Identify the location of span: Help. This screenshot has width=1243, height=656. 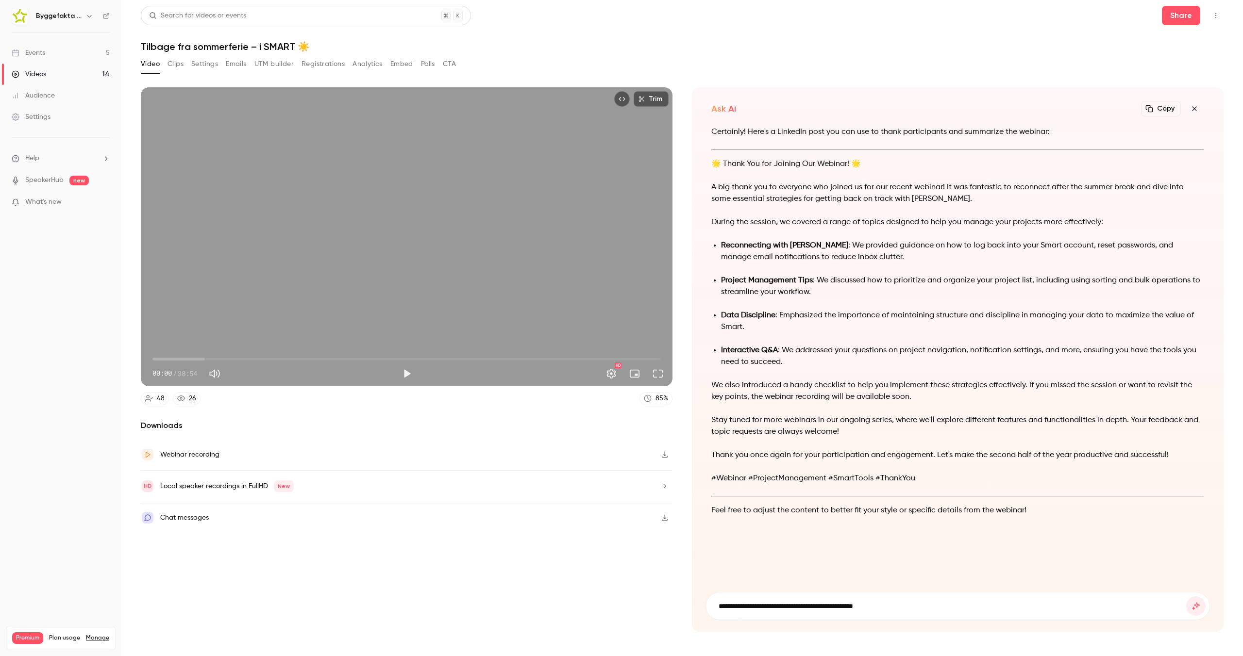
(32, 158).